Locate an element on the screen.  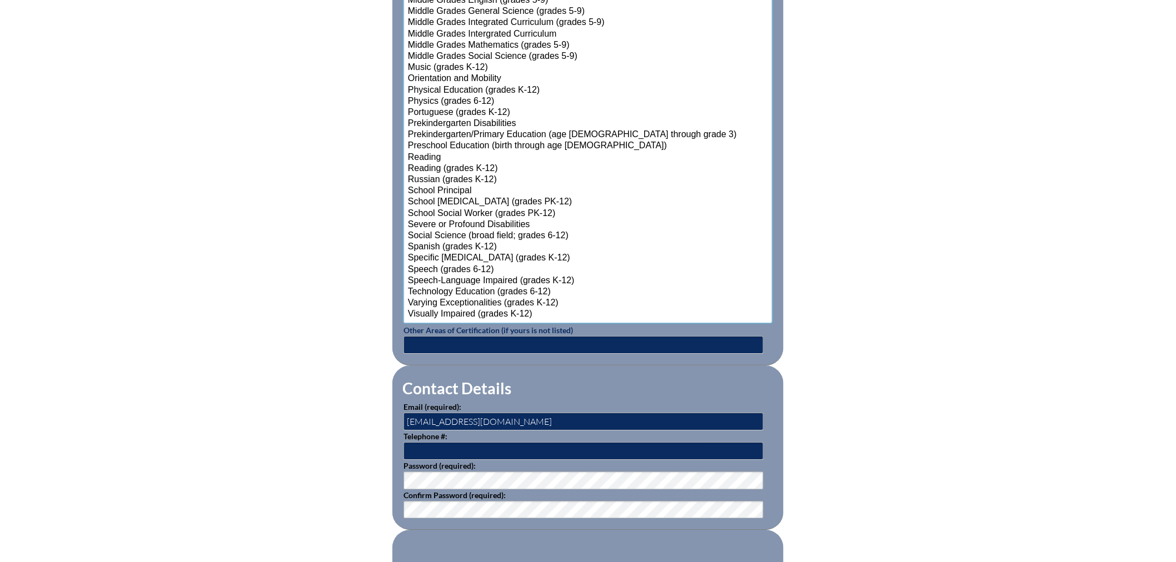
option: Russian (grades K-12) is located at coordinates (588, 180).